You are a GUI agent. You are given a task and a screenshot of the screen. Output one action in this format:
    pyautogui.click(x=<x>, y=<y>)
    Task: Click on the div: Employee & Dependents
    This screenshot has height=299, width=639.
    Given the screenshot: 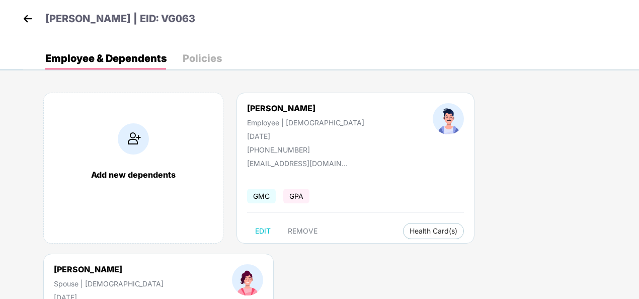 What is the action you would take?
    pyautogui.click(x=106, y=58)
    